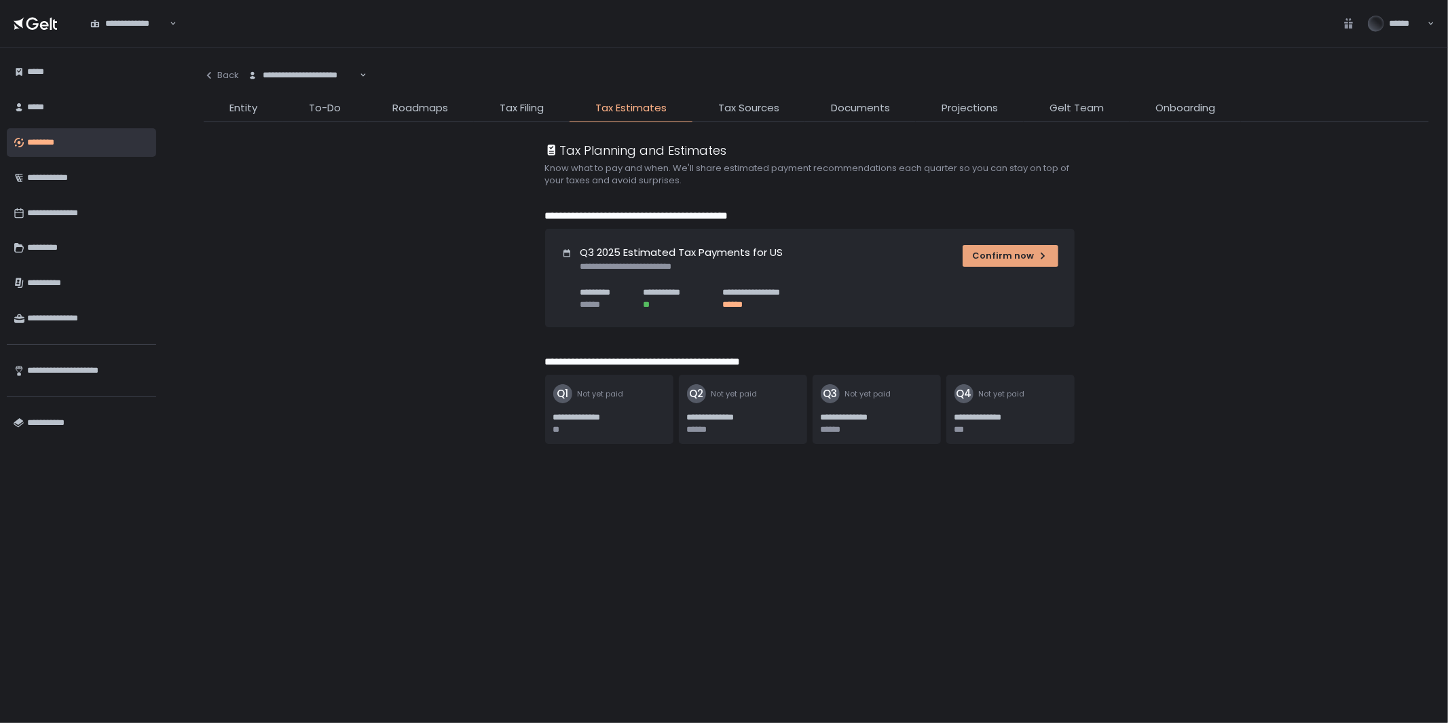 Image resolution: width=1448 pixels, height=723 pixels. I want to click on text: Q2, so click(696, 393).